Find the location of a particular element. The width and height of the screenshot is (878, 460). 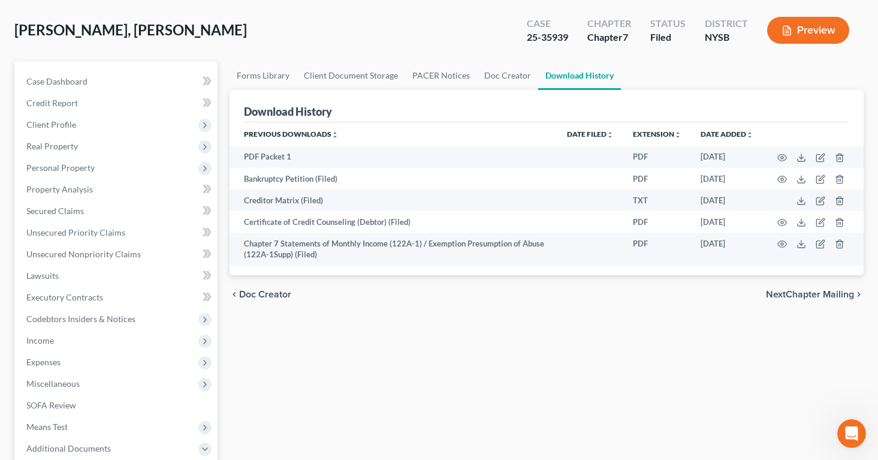

span: Personal Property is located at coordinates (61, 167).